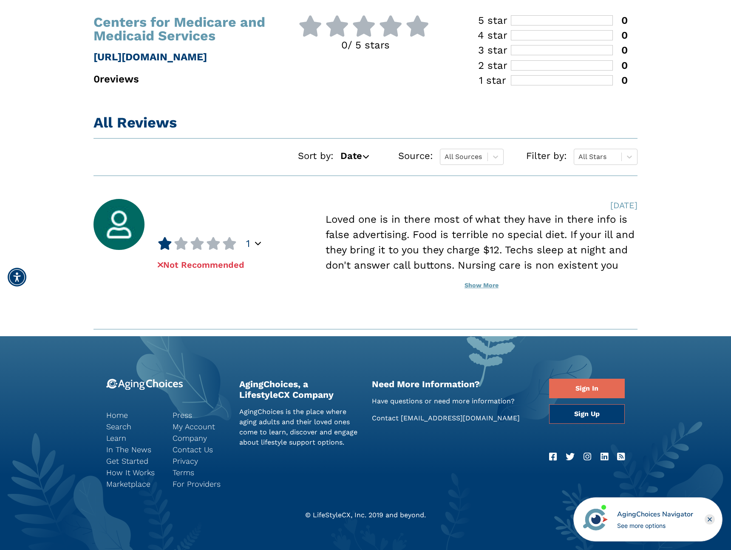 The width and height of the screenshot is (731, 550). Describe the element at coordinates (258, 244) in the screenshot. I see `div: Popover trigger` at that location.